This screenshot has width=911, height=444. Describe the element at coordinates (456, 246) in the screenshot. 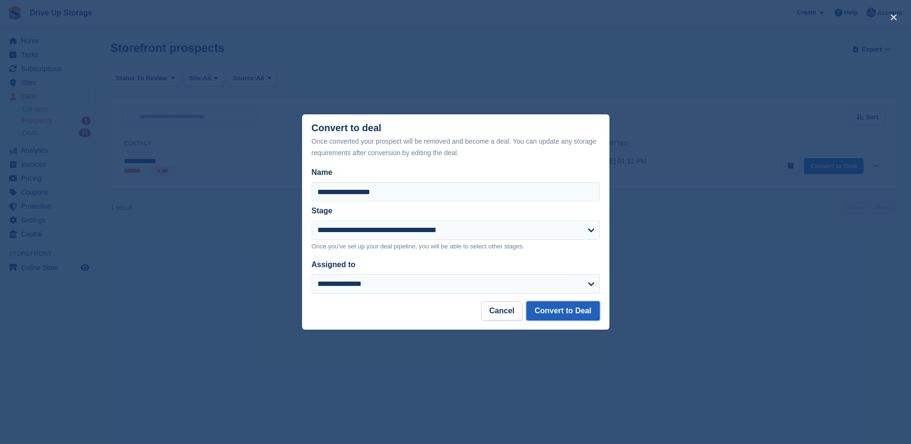

I see `p: Once you've set up your deal pipeline, you will be able to select other stages.` at that location.